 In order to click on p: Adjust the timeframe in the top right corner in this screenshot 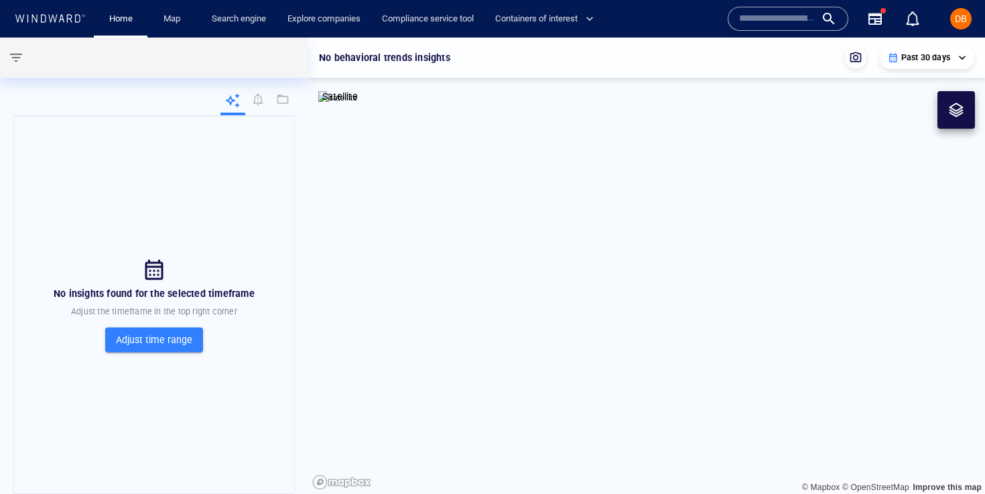, I will do `click(154, 312)`.